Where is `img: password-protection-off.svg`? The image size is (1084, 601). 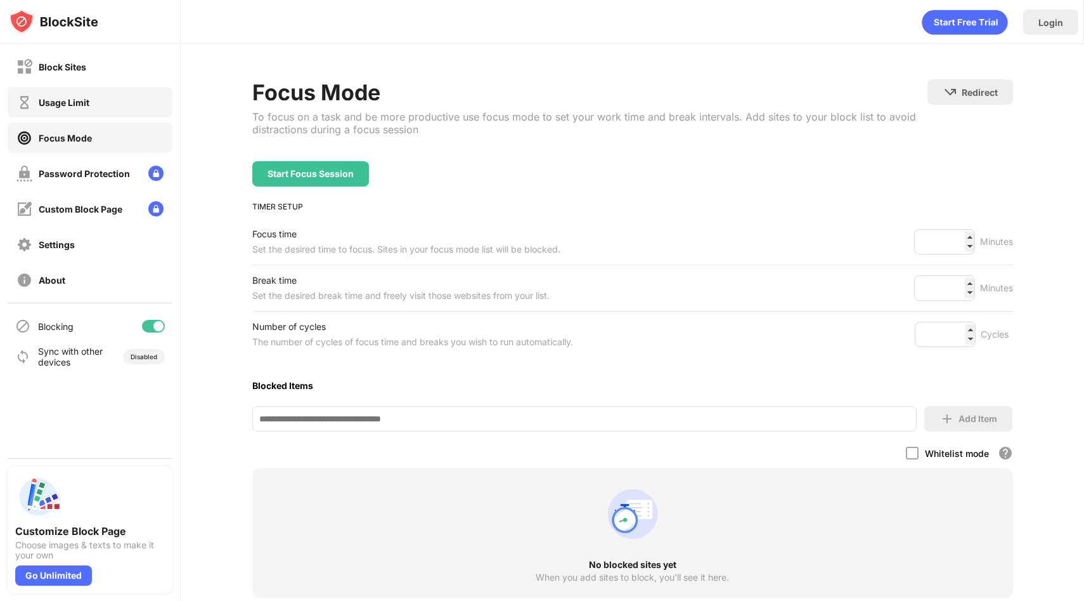
img: password-protection-off.svg is located at coordinates (24, 173).